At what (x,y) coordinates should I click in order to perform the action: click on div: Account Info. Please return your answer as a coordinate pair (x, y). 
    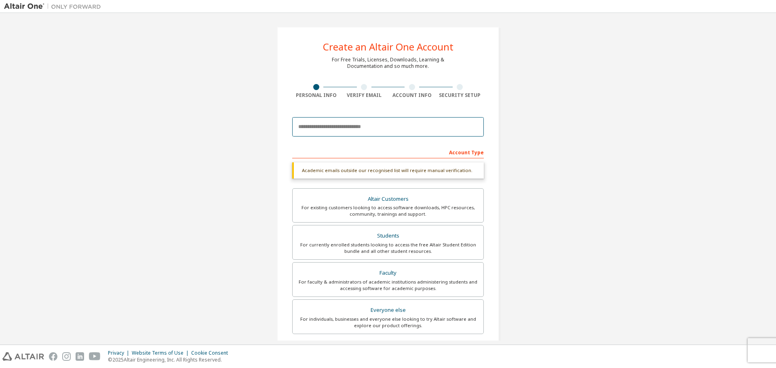
    Looking at the image, I should click on (412, 95).